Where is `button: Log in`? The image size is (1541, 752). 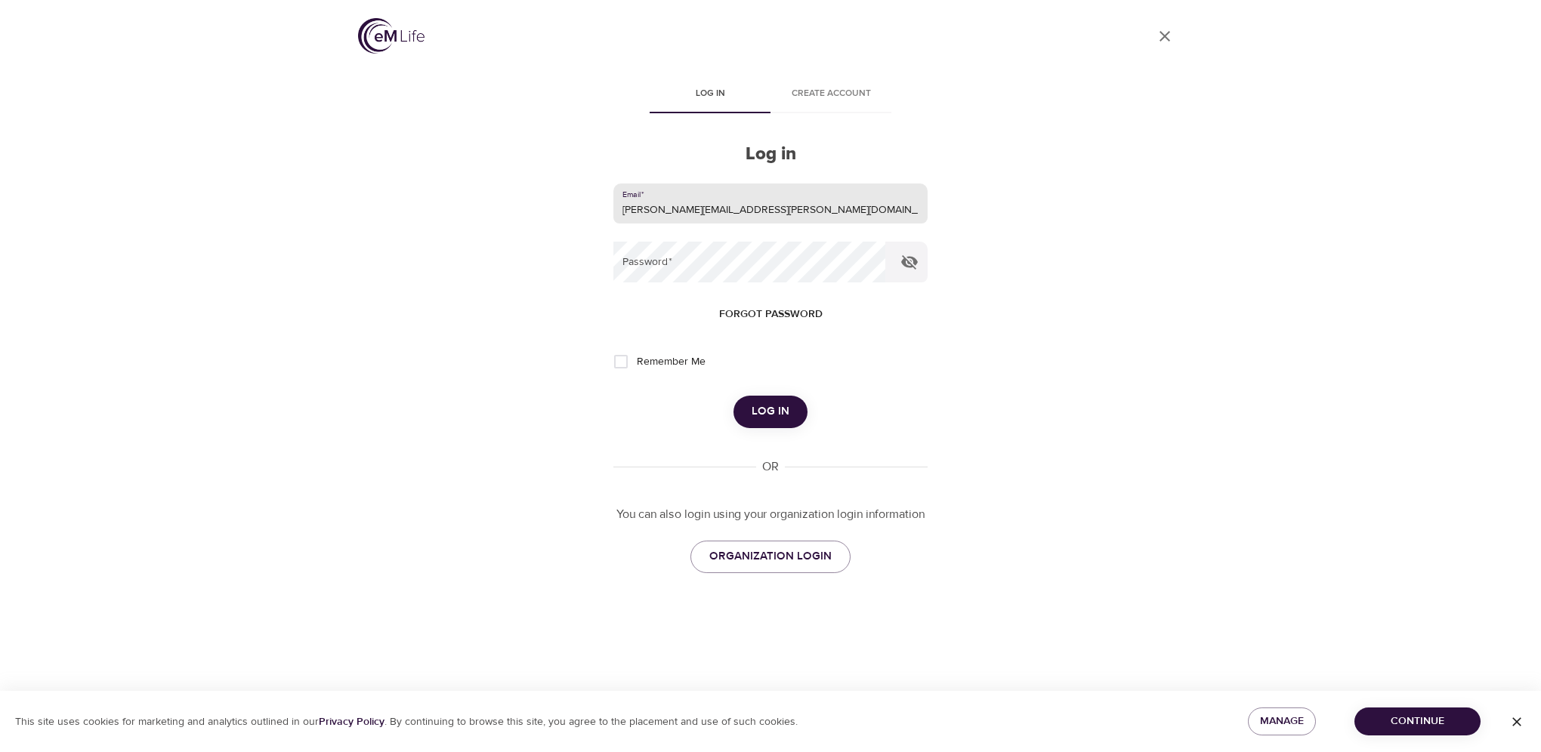 button: Log in is located at coordinates (771, 412).